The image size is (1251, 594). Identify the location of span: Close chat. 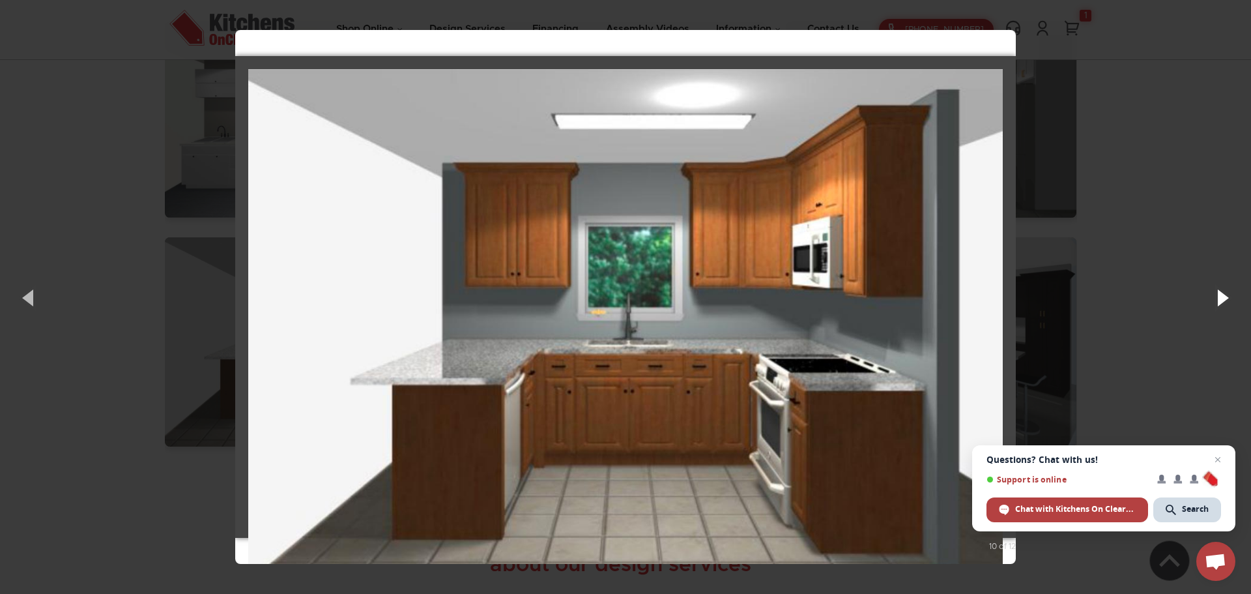
(1218, 459).